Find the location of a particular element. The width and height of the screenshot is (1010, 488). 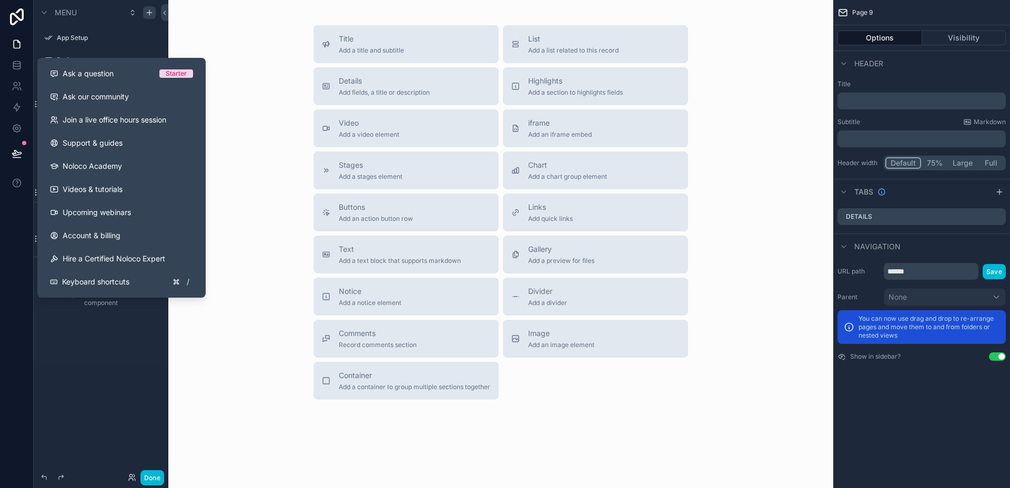

span: Add a container to group multiple sections together is located at coordinates (415, 387).